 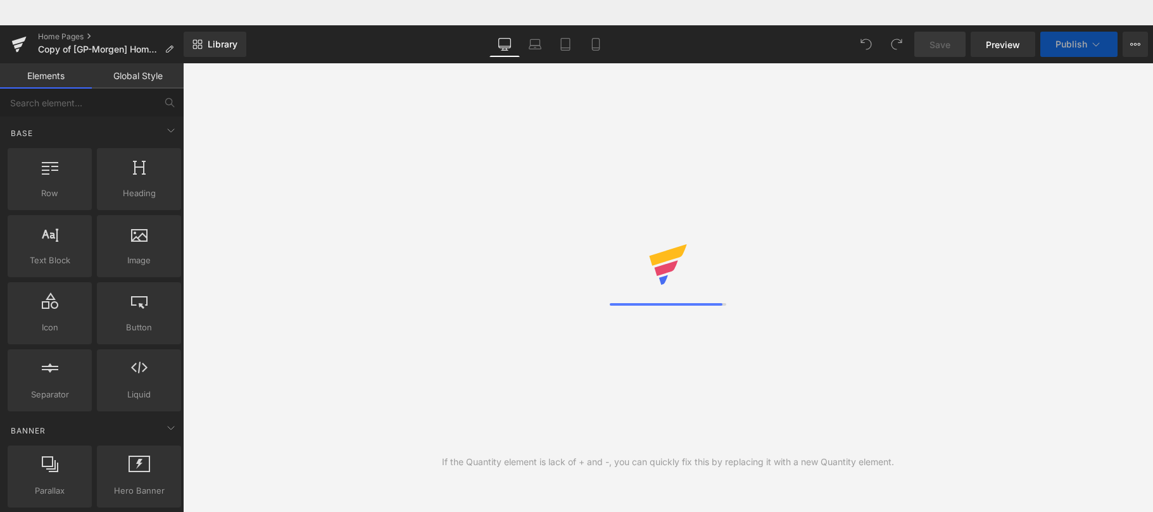 What do you see at coordinates (505, 44) in the screenshot?
I see `a: Desktop` at bounding box center [505, 44].